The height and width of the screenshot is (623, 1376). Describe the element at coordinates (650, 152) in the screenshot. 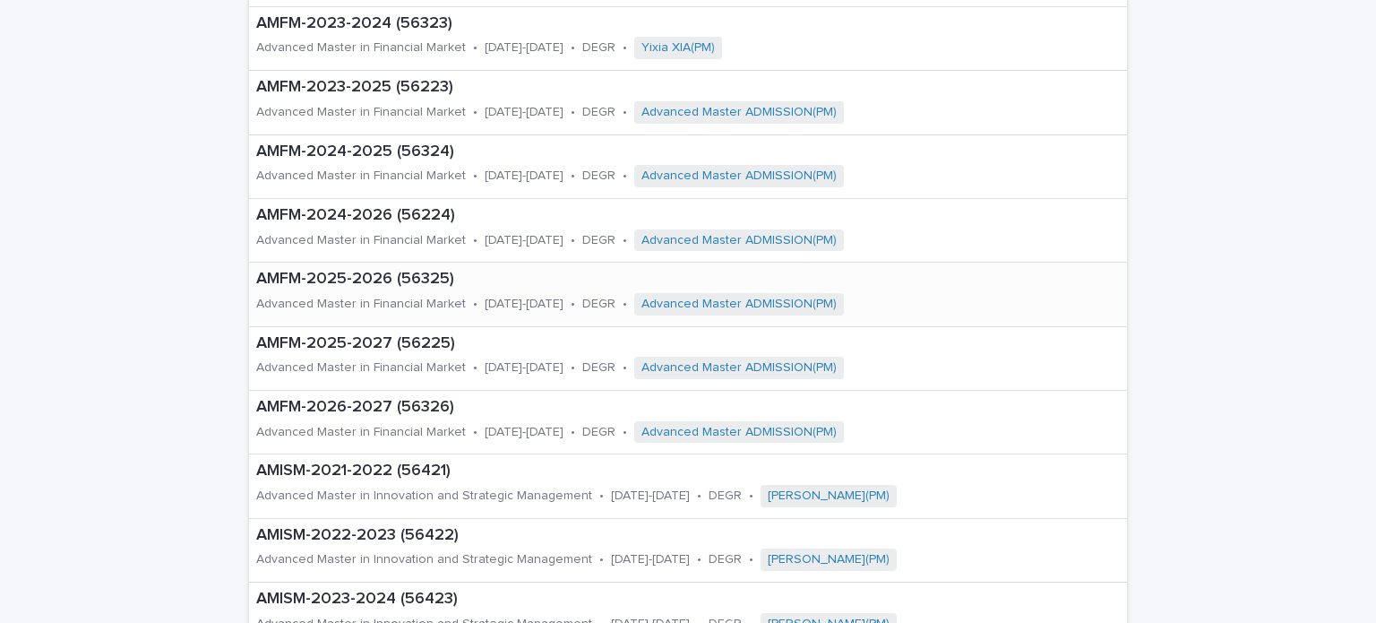

I see `p: AMFM-2024-2025 (56324)` at that location.